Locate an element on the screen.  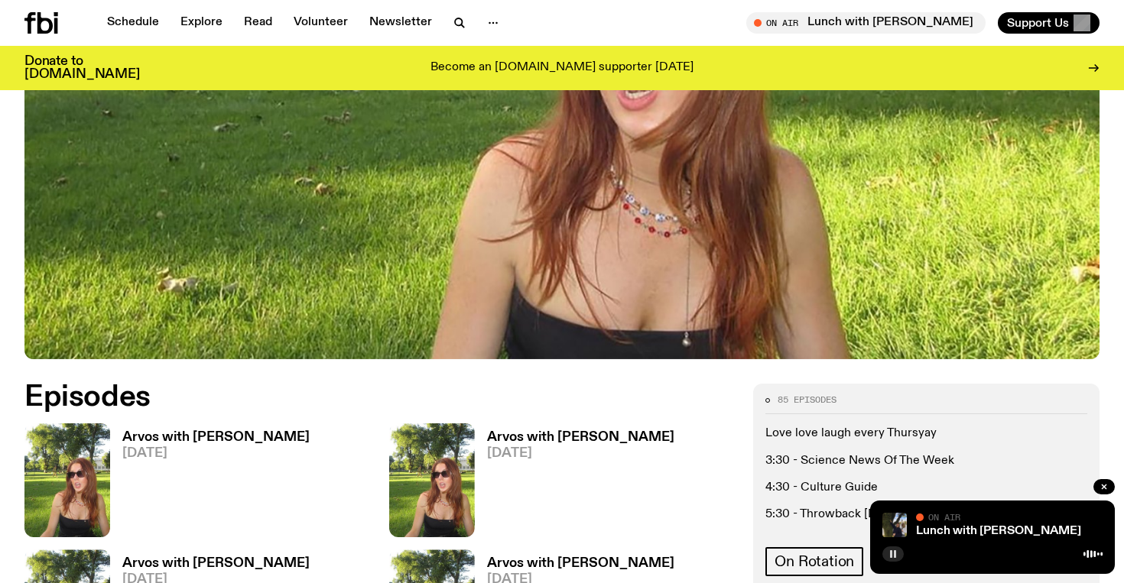
p: 4:30 - Culture Guide is located at coordinates (926, 488).